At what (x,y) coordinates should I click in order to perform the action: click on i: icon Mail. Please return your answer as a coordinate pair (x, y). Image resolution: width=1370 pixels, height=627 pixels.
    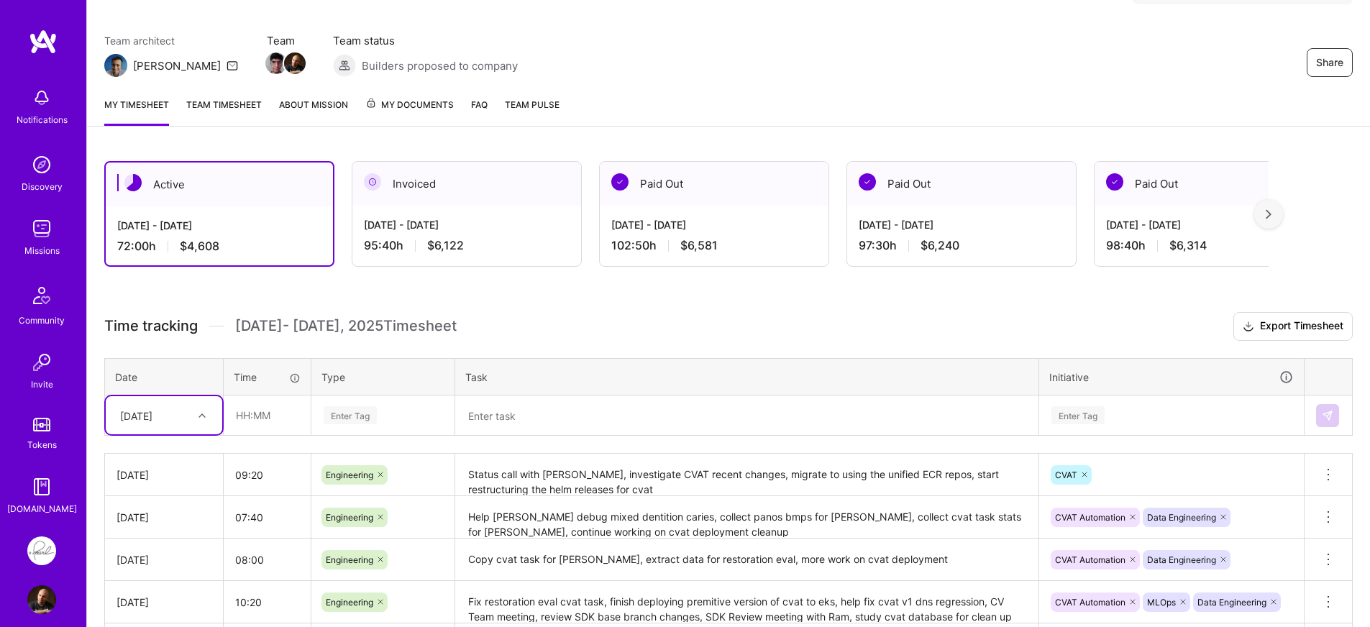
    Looking at the image, I should click on (232, 65).